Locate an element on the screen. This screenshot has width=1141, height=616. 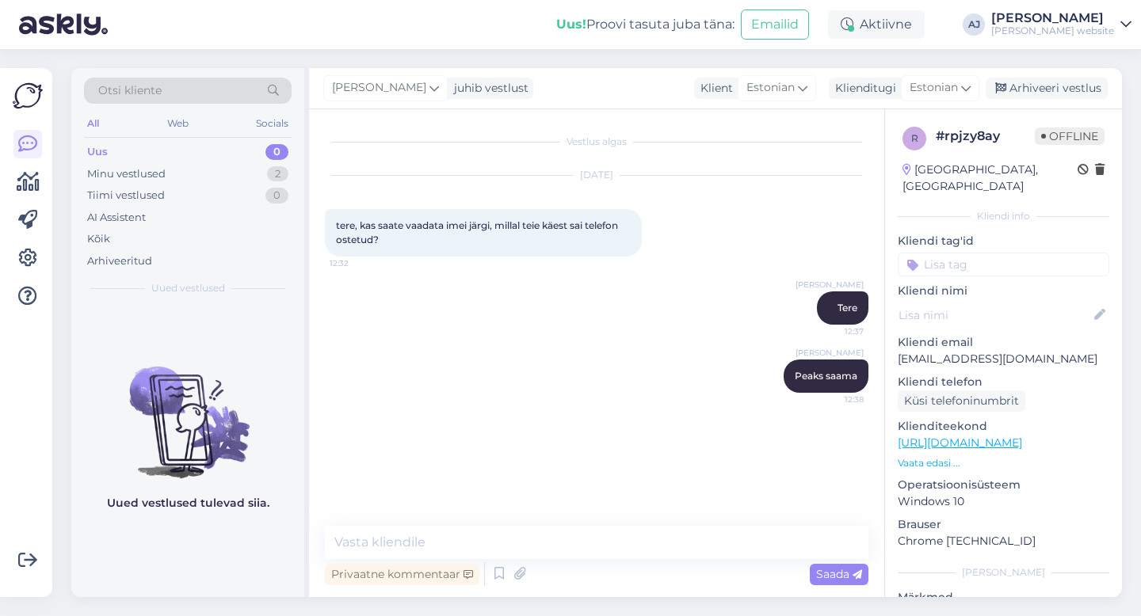
span: Offline is located at coordinates (1069, 136).